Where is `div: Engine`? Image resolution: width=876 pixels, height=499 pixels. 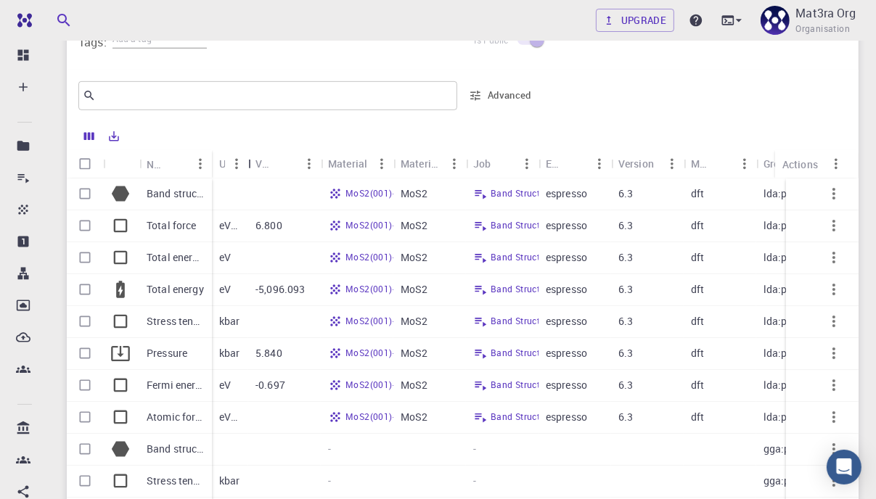 div: Engine is located at coordinates (575, 163).